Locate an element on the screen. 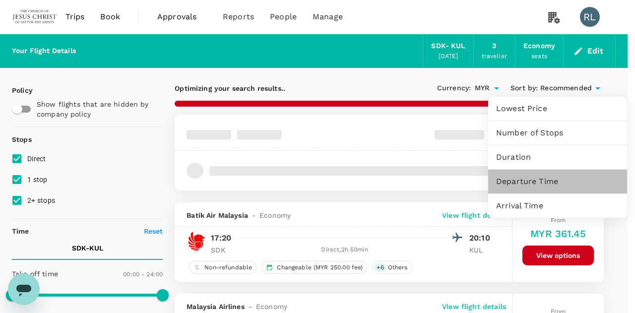  div: Duration is located at coordinates (558, 157).